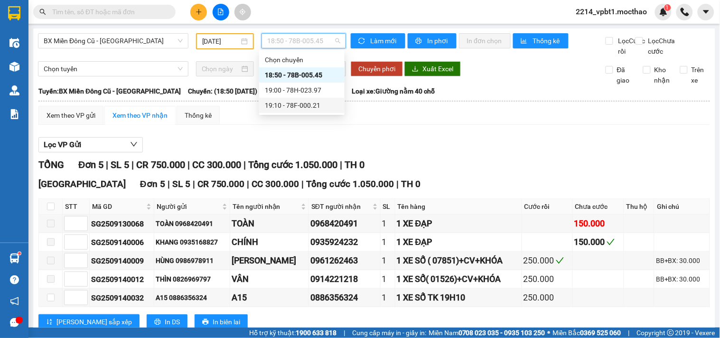  Describe the element at coordinates (432, 41) in the screenshot. I see `button: printerIn phơi` at that location.